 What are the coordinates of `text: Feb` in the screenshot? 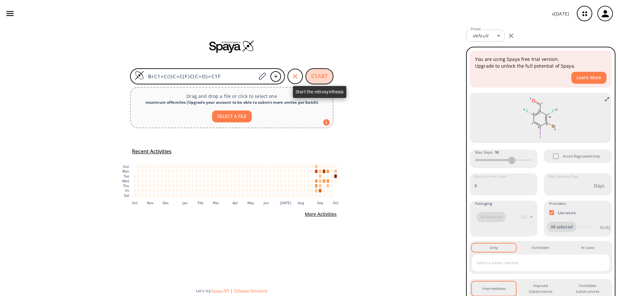 It's located at (201, 202).